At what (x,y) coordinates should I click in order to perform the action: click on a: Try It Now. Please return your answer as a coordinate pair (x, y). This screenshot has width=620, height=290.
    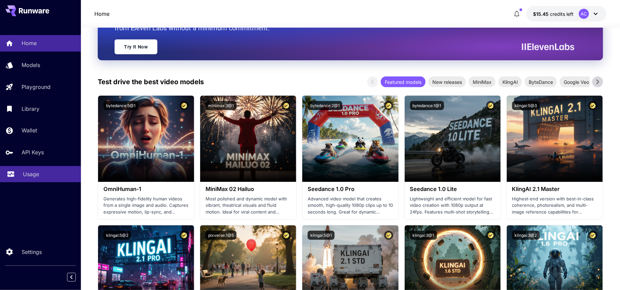
    Looking at the image, I should click on (136, 47).